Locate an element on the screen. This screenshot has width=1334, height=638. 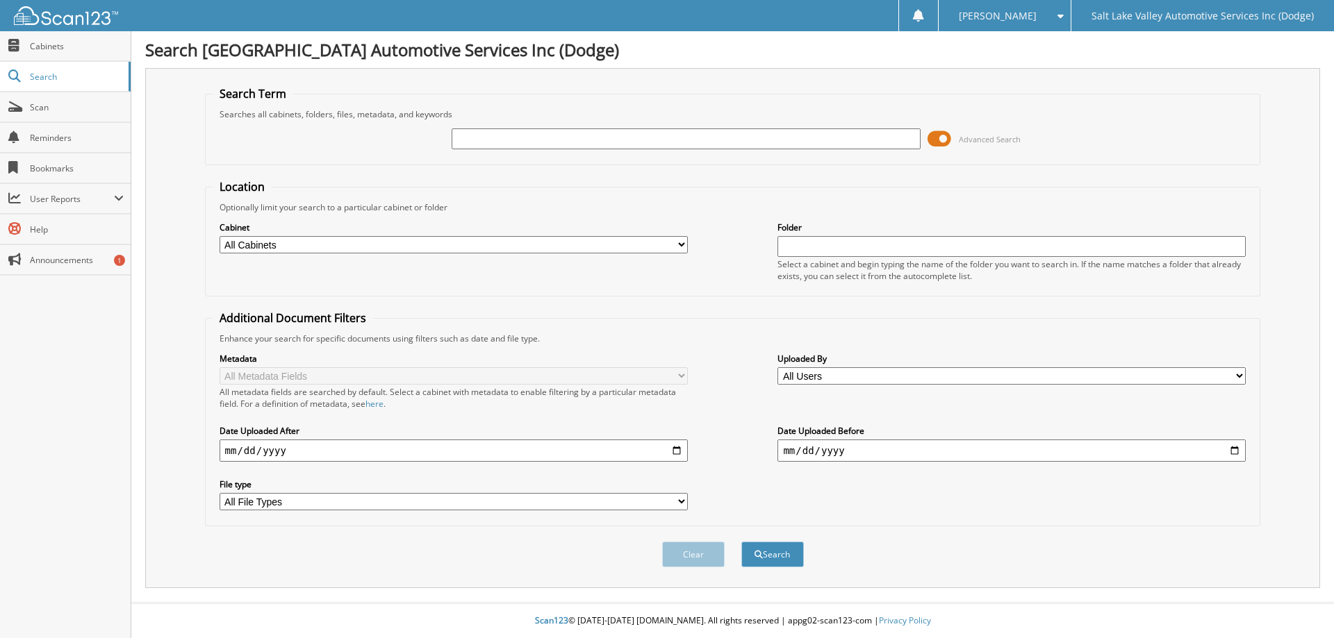
button: Search is located at coordinates (773, 554).